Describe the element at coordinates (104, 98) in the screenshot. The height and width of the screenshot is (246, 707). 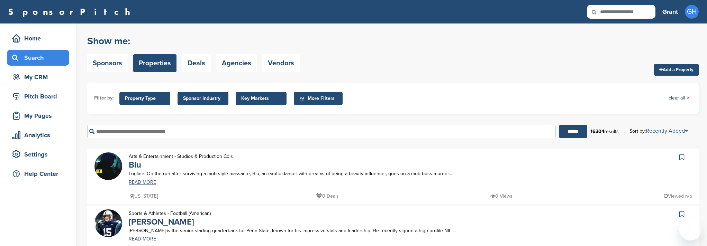
I see `li: Filter by:` at that location.